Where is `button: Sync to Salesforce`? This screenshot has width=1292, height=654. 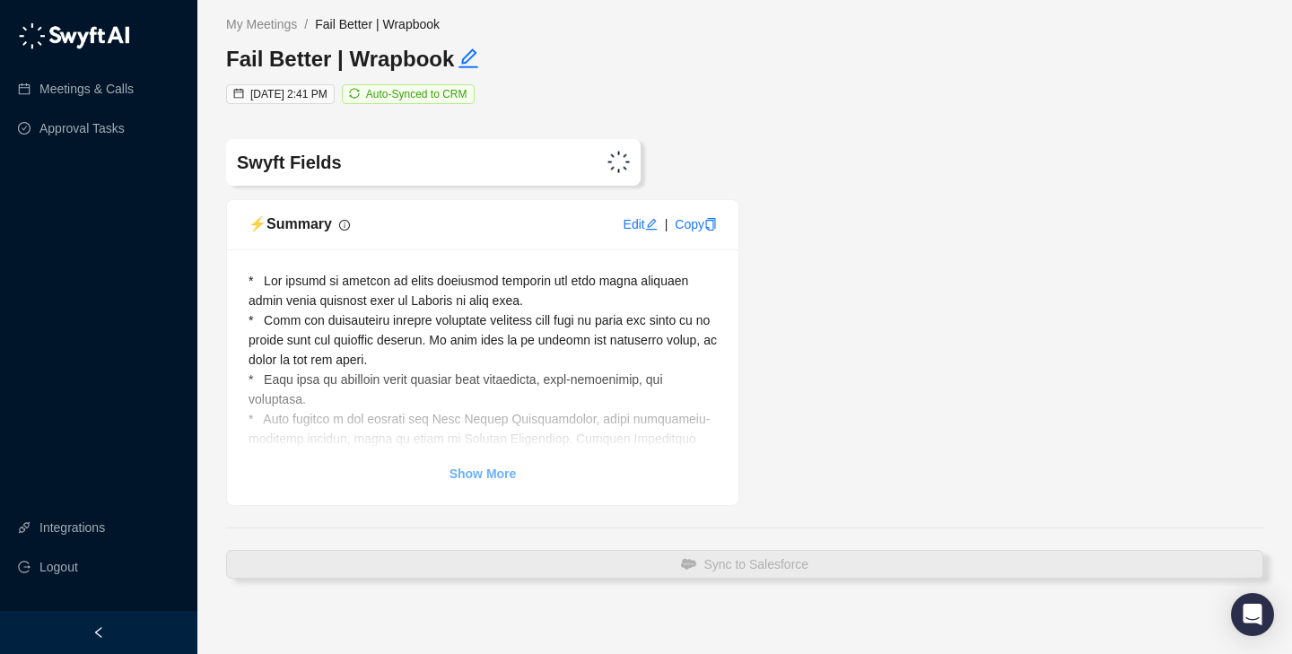 button: Sync to Salesforce is located at coordinates (745, 564).